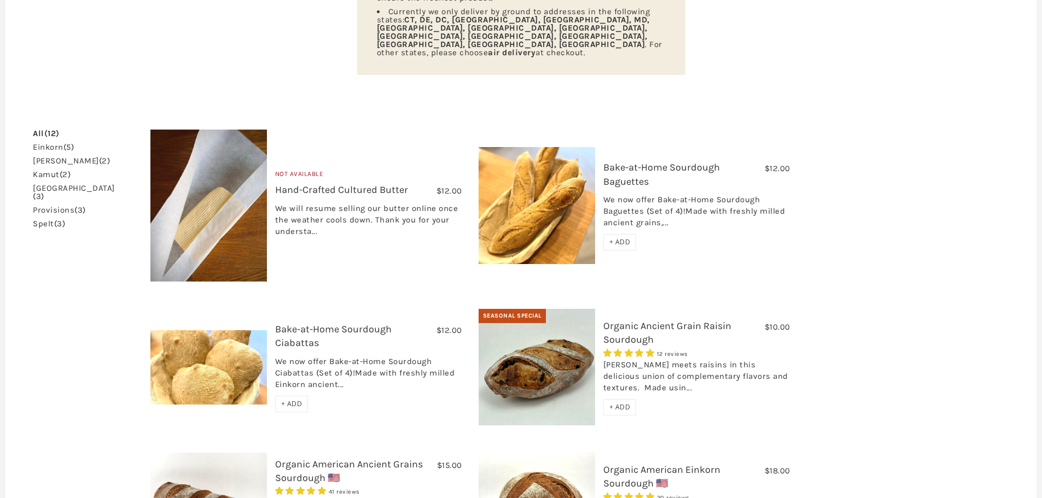  I want to click on a: kamut(2), so click(51, 174).